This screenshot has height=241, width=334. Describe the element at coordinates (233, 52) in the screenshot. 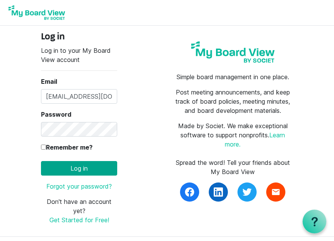

I see `img: my-board-view-societ.svg` at that location.